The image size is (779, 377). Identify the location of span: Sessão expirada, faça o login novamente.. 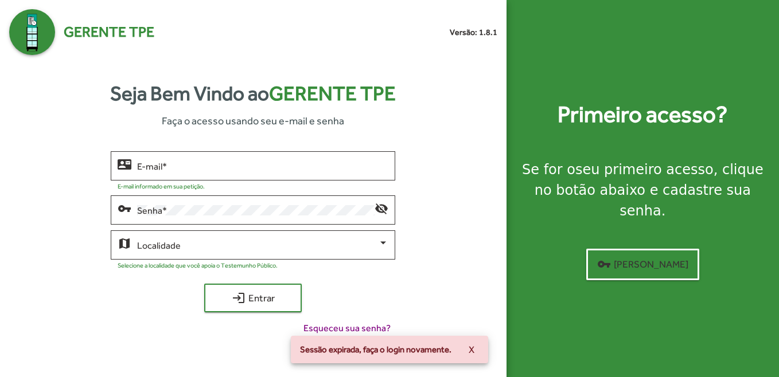
(376, 350).